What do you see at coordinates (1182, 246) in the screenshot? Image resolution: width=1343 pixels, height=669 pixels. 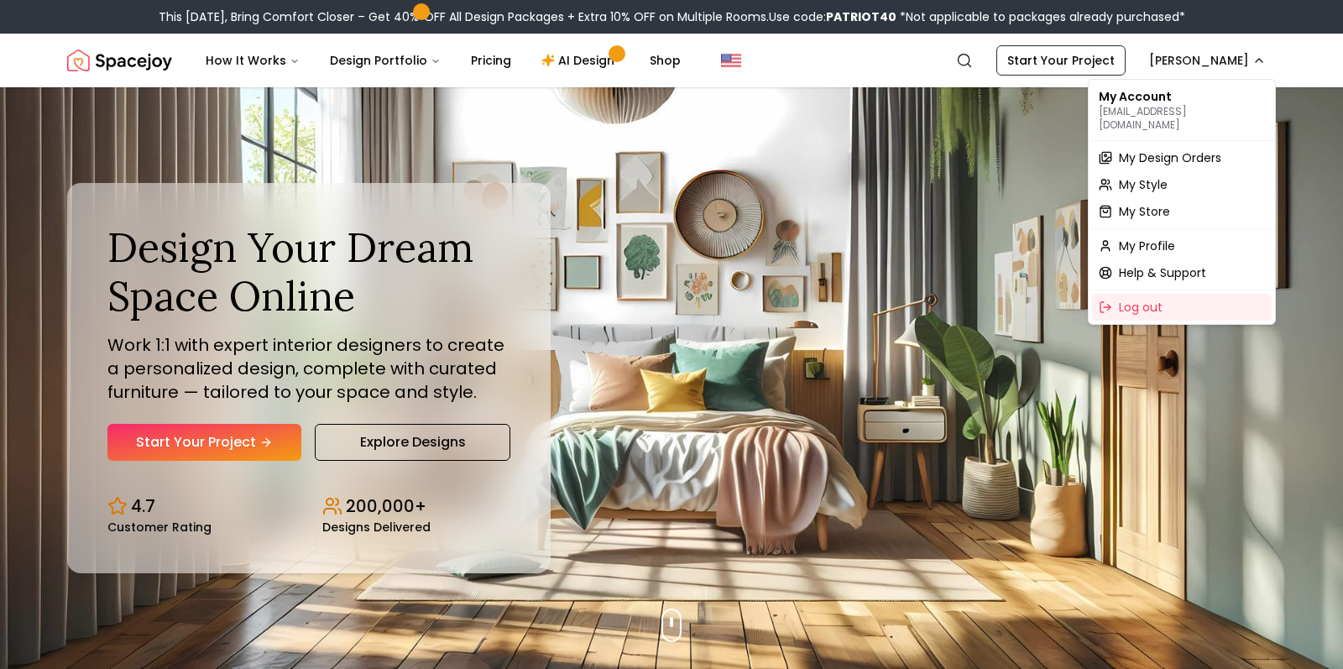 I see `a: My Profile` at bounding box center [1182, 246].